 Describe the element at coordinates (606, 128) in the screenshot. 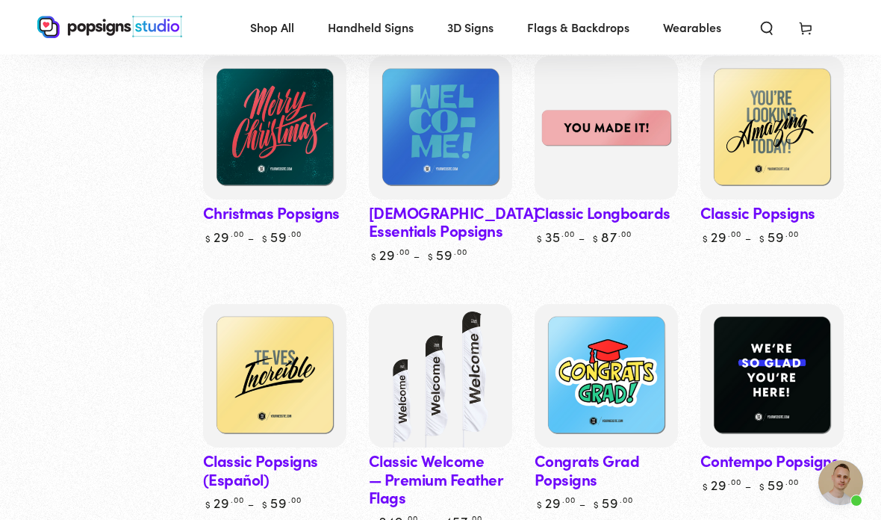

I see `a: Classic LongboardsClassic Longboards` at that location.